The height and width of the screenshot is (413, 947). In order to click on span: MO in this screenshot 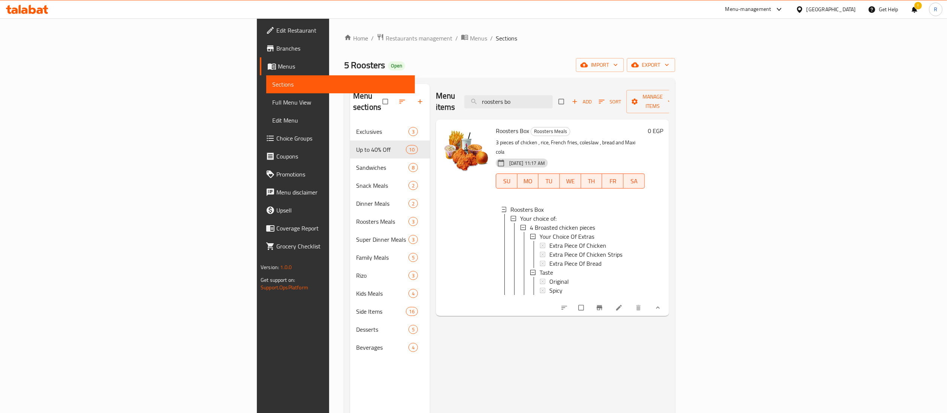, I will do `click(528, 181)`.